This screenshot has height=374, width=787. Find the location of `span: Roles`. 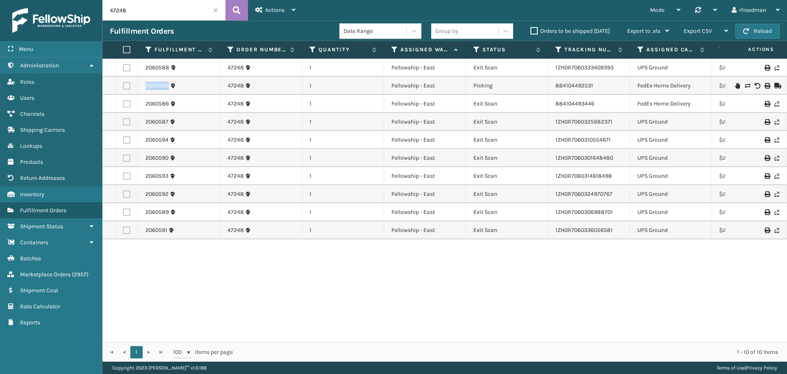

span: Roles is located at coordinates (27, 82).